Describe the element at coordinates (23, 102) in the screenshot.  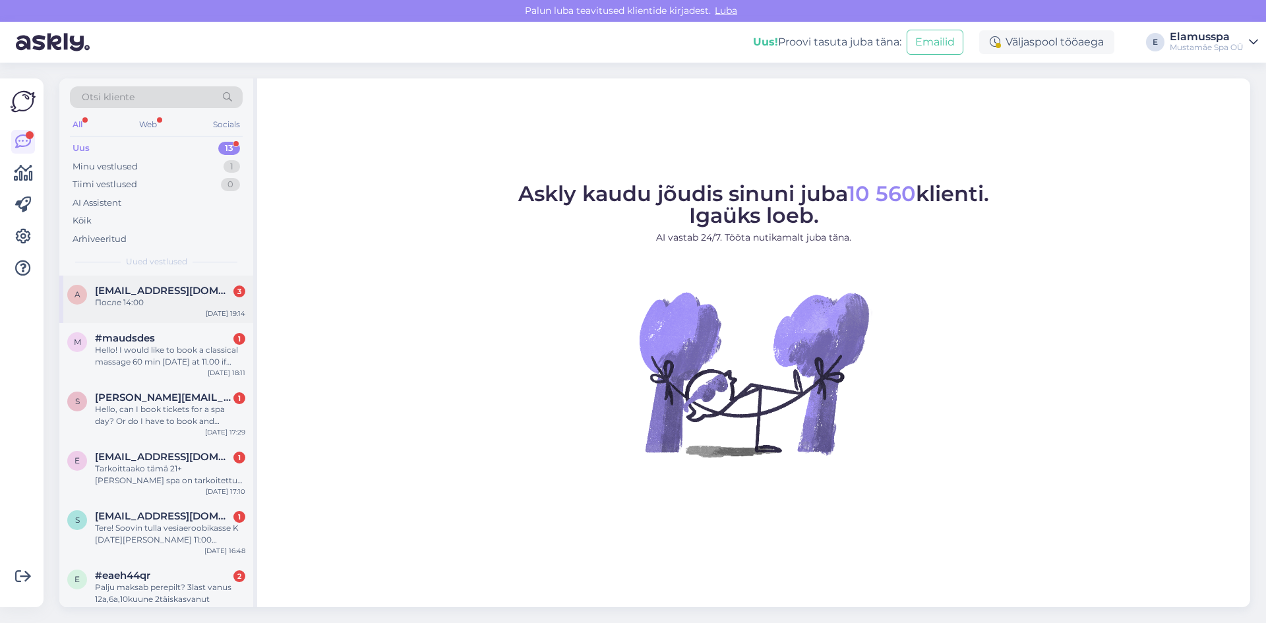
I see `img: Askly Logo` at that location.